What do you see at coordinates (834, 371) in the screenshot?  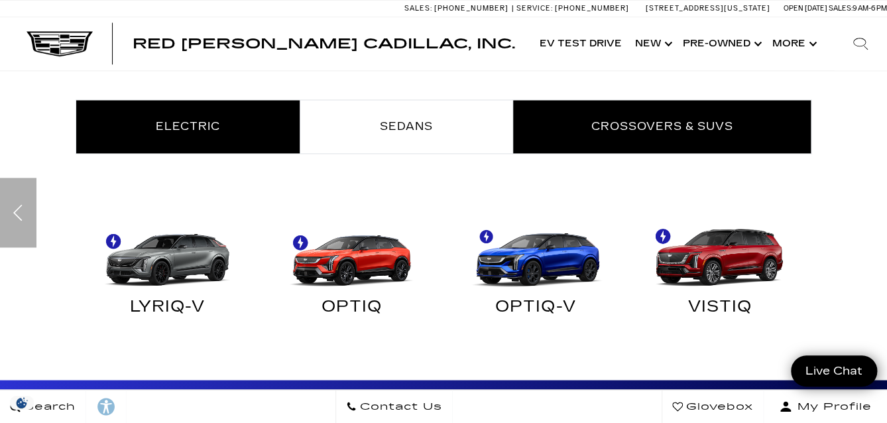 I see `a: Live Chat` at bounding box center [834, 371].